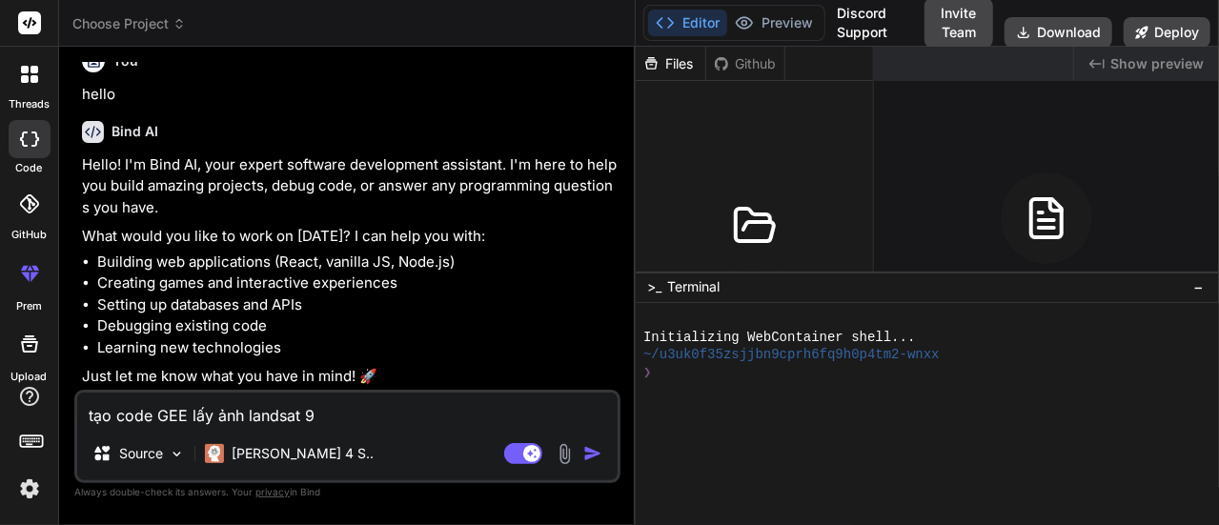  What do you see at coordinates (29, 104) in the screenshot?
I see `label: threads` at bounding box center [29, 104].